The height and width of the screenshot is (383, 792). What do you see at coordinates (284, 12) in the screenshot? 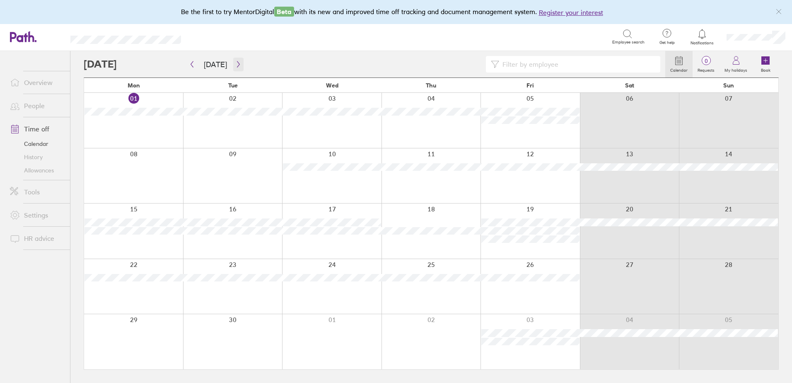
I see `span: Beta` at bounding box center [284, 12].